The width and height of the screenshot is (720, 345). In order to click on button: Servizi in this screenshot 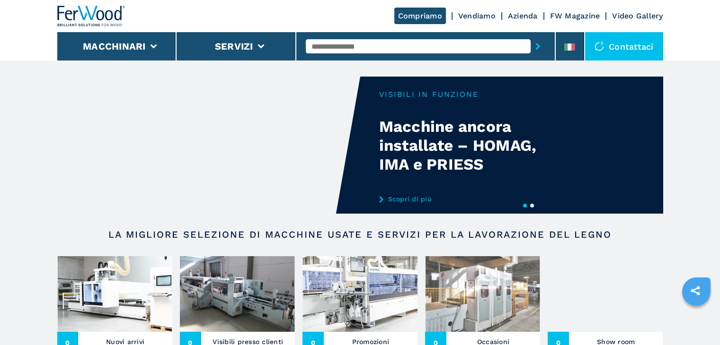, I will do `click(234, 46)`.